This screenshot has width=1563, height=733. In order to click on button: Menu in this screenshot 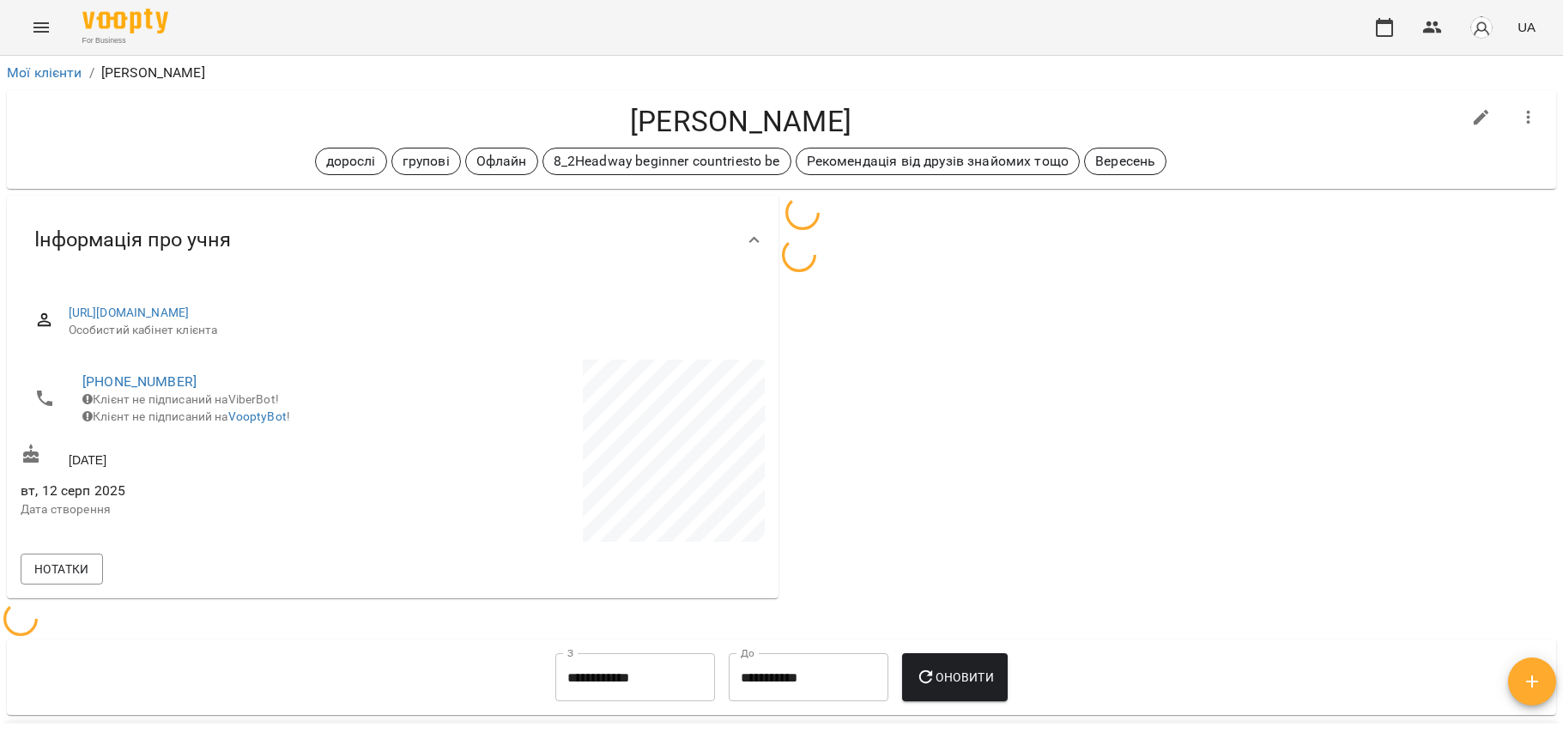, I will do `click(41, 27)`.